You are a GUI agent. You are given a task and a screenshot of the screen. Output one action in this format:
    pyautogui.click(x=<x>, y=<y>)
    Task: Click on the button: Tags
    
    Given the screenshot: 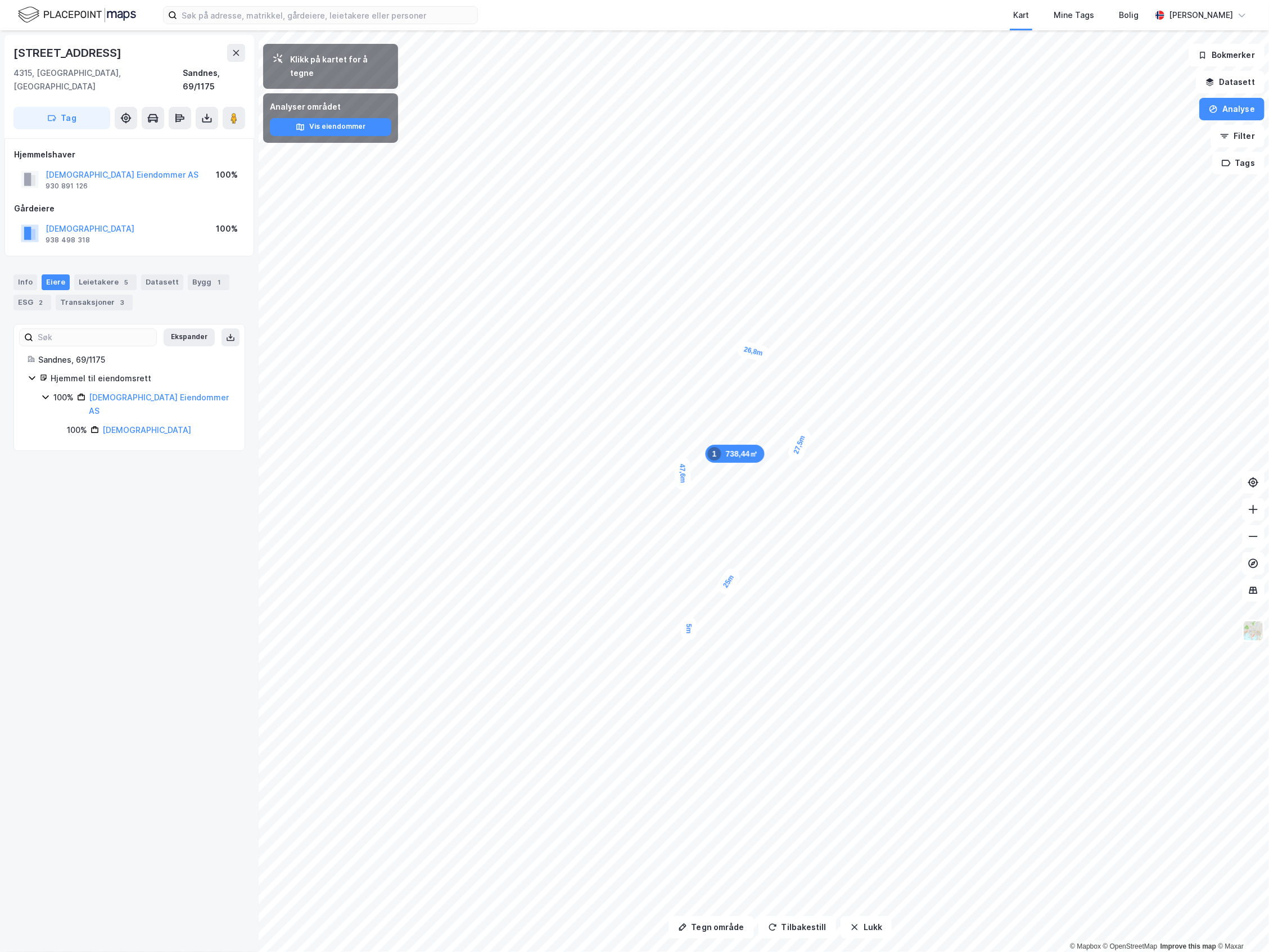 What is the action you would take?
    pyautogui.click(x=1238, y=163)
    